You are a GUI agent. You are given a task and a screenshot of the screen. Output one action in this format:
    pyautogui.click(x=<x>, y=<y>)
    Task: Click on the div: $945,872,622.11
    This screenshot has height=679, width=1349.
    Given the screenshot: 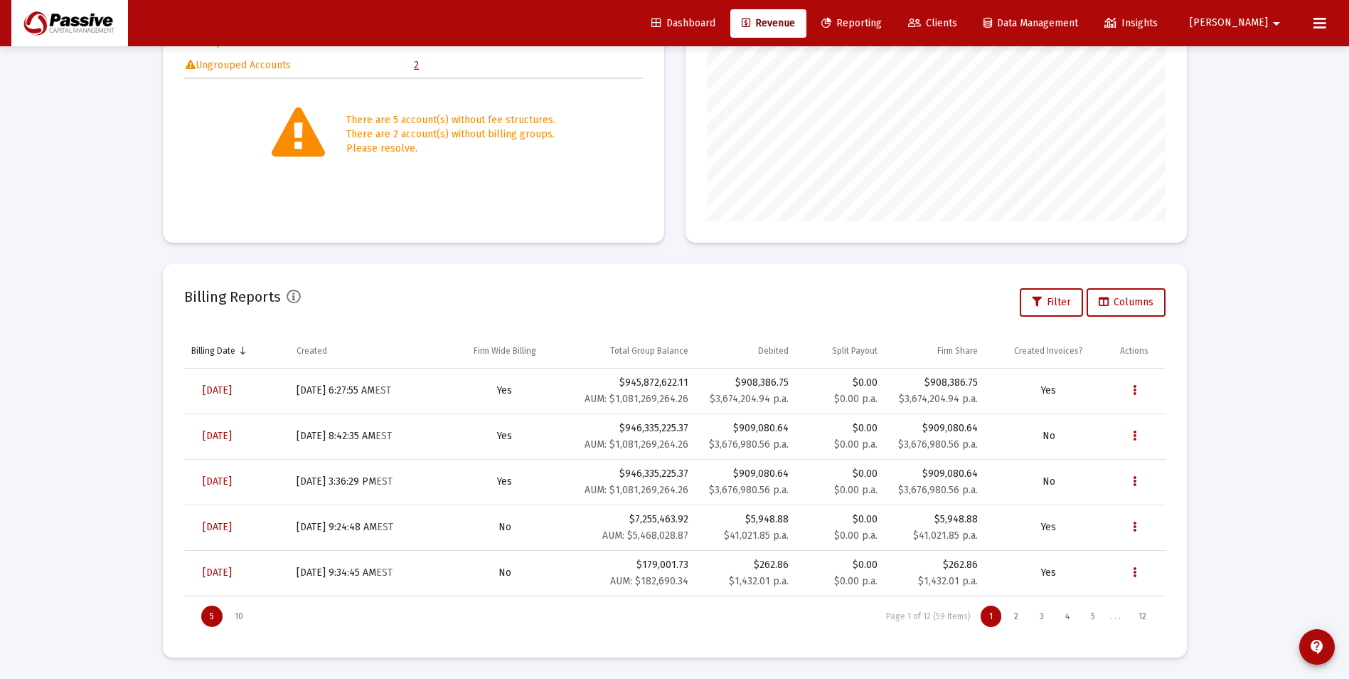 What is the action you would take?
    pyautogui.click(x=632, y=390)
    